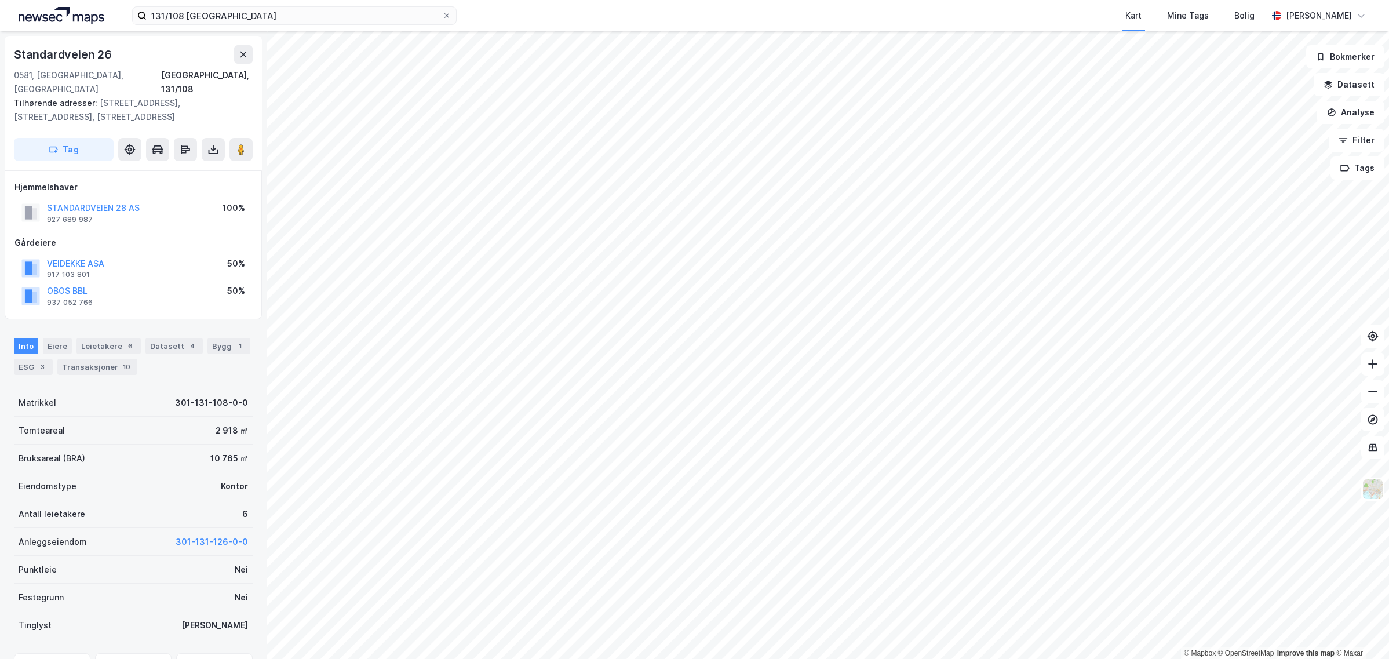 The height and width of the screenshot is (659, 1389). I want to click on div: Datasett, so click(174, 346).